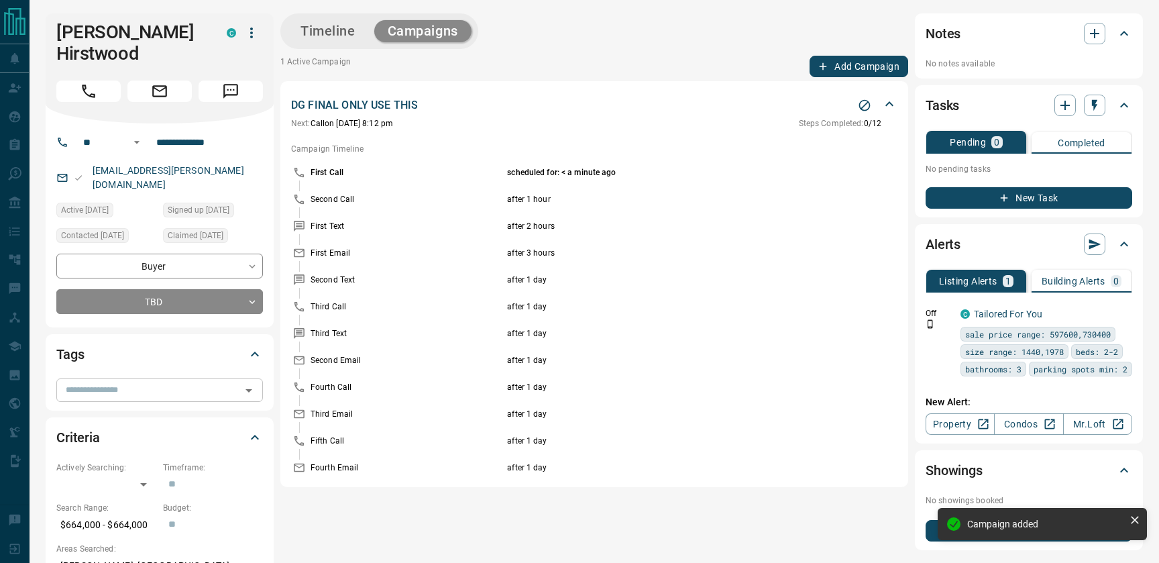  Describe the element at coordinates (160, 266) in the screenshot. I see `div: Buyer` at that location.